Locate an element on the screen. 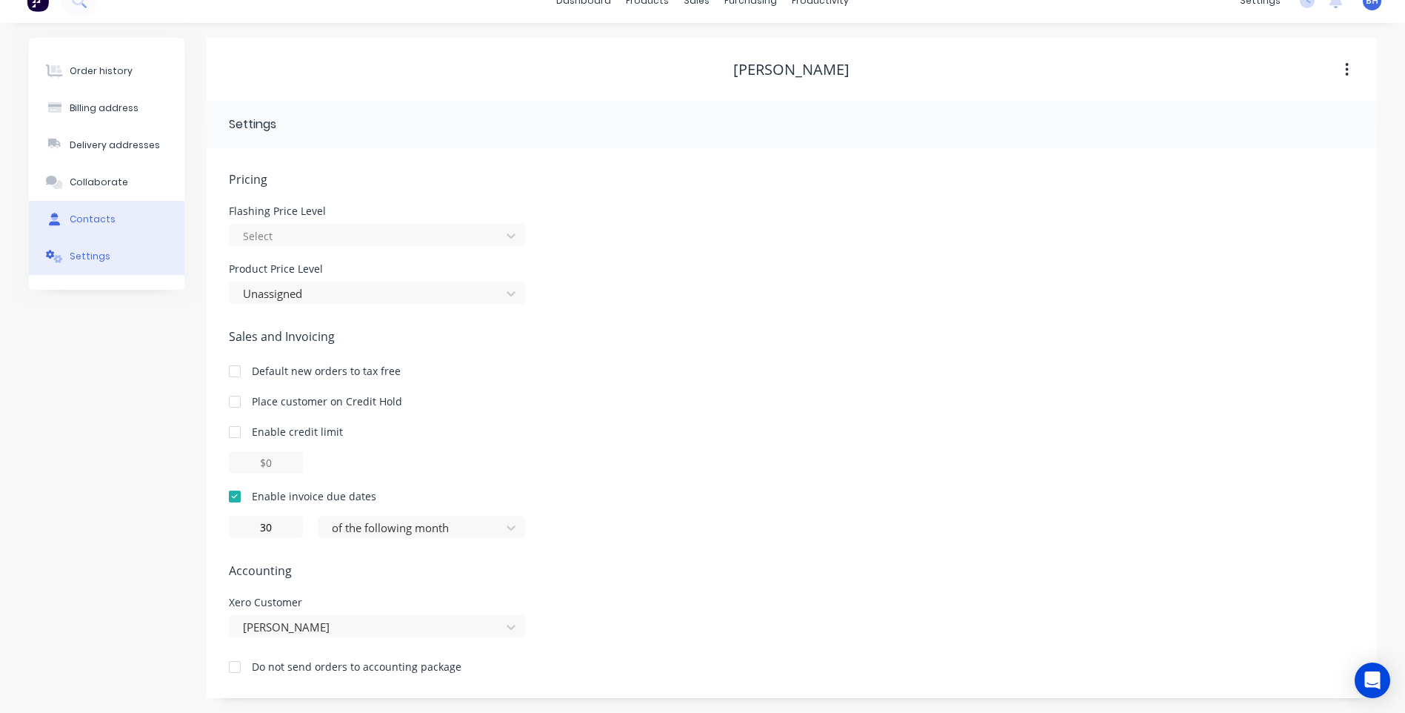  div: Collaborate is located at coordinates (99, 182).